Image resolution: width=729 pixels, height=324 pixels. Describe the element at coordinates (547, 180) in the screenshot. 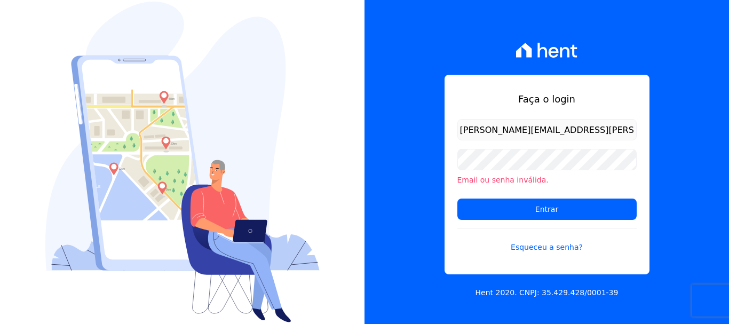

I see `li: Email ou senha inválida.` at that location.